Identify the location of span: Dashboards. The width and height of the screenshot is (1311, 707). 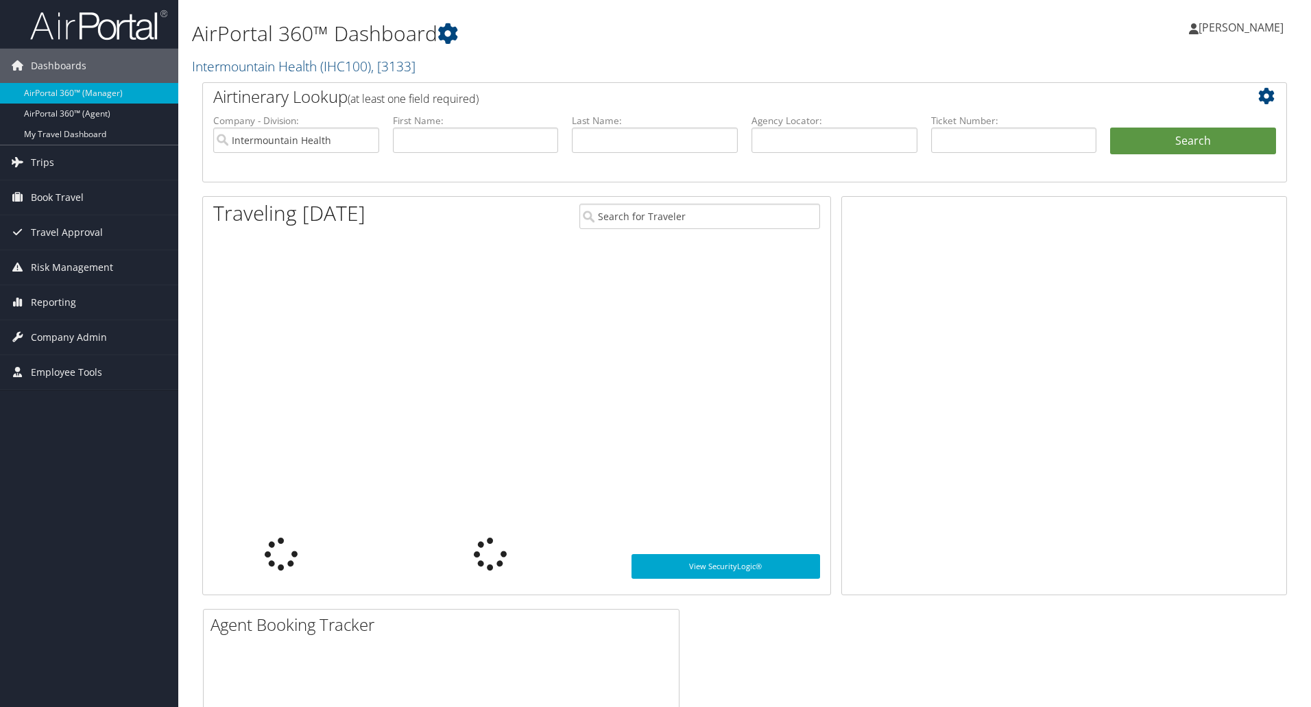
(58, 66).